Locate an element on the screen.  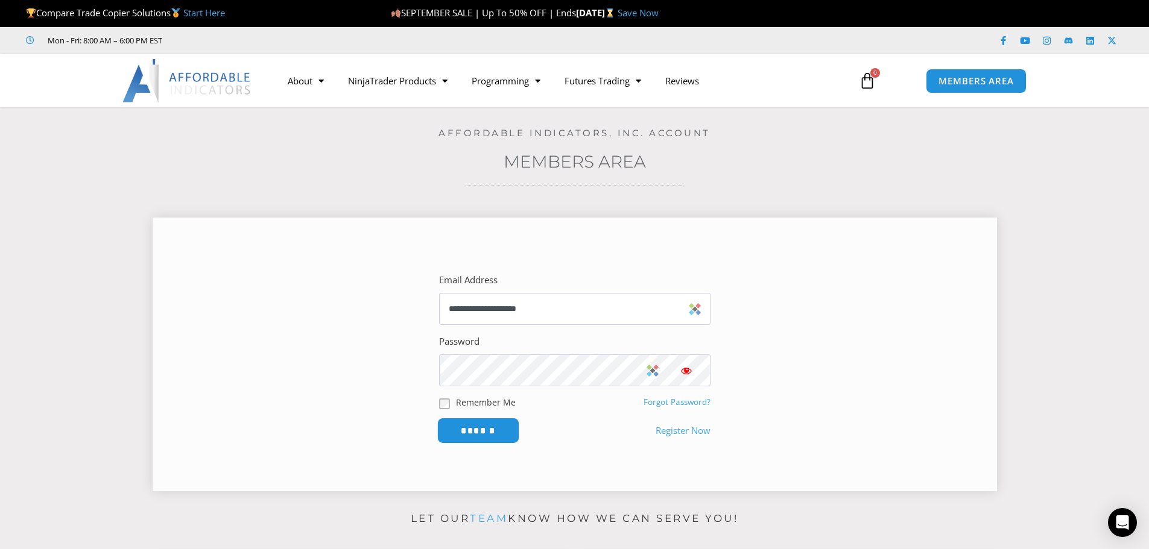
a: team is located at coordinates (488, 519).